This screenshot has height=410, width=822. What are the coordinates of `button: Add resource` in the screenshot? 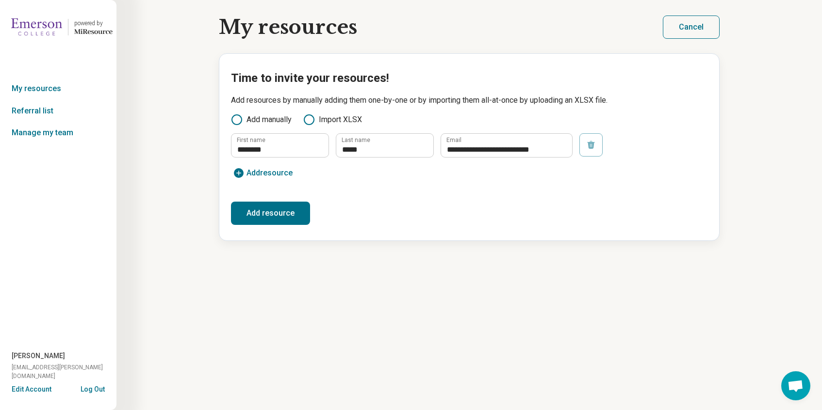 It's located at (270, 213).